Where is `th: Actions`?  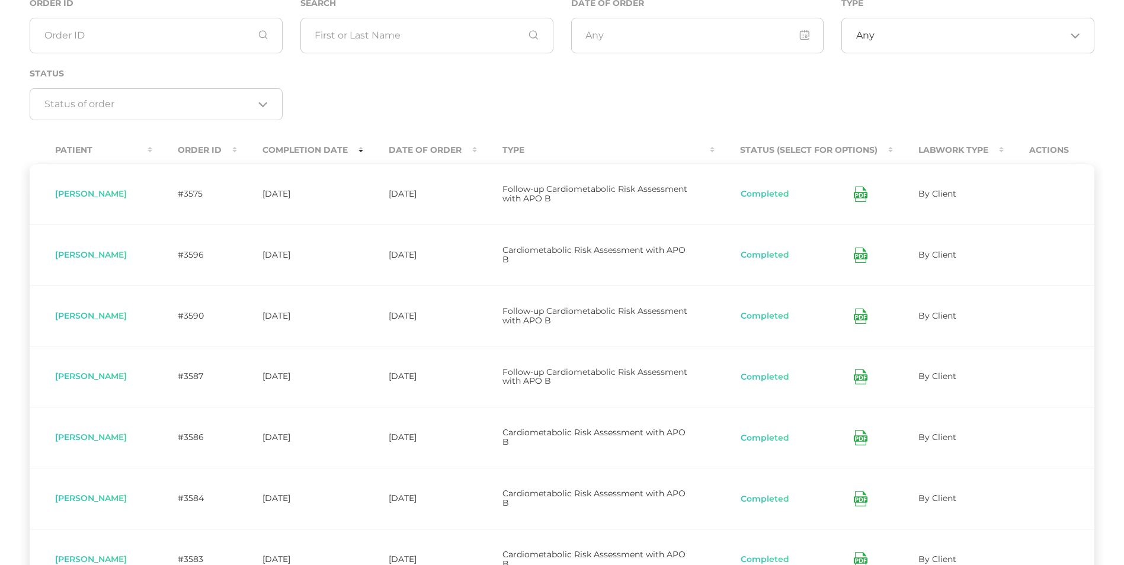
th: Actions is located at coordinates (1049, 150).